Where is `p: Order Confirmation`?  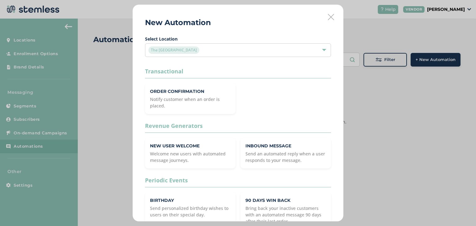 p: Order Confirmation is located at coordinates (190, 91).